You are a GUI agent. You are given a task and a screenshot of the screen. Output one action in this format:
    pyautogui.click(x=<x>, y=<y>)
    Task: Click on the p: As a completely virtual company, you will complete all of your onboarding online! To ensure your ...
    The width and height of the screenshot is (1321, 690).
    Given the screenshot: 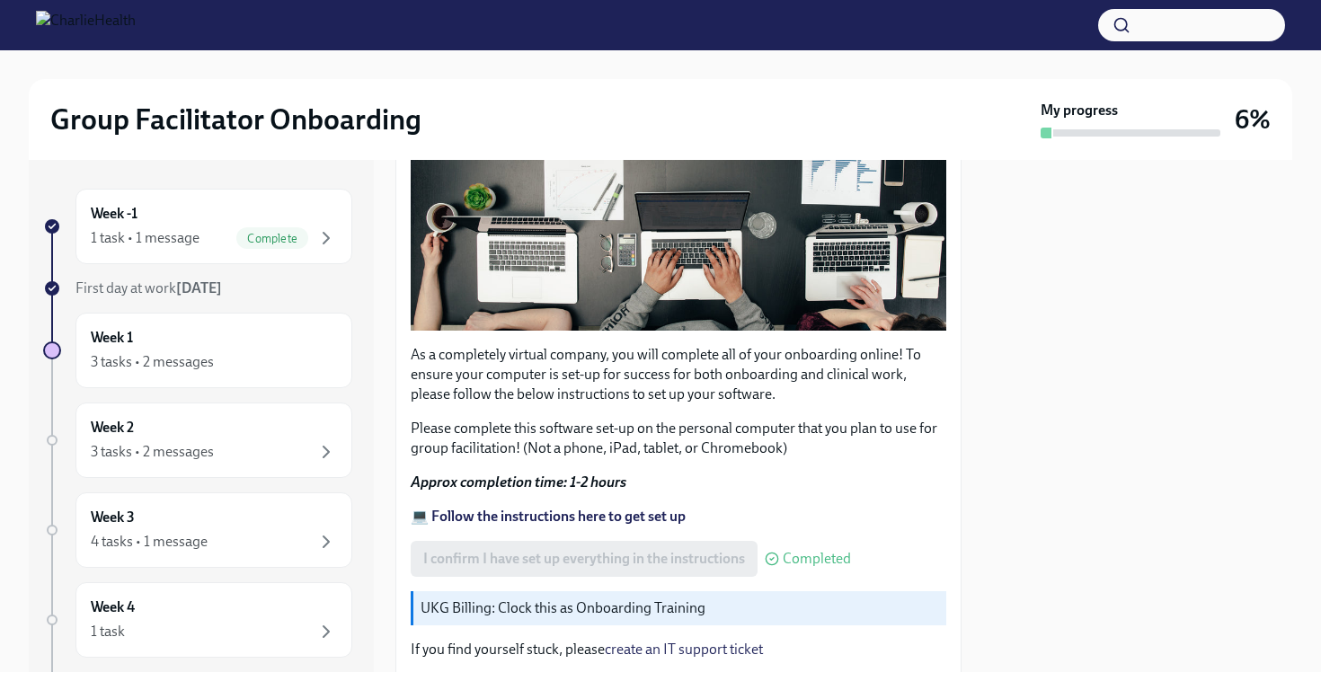 What is the action you would take?
    pyautogui.click(x=679, y=375)
    